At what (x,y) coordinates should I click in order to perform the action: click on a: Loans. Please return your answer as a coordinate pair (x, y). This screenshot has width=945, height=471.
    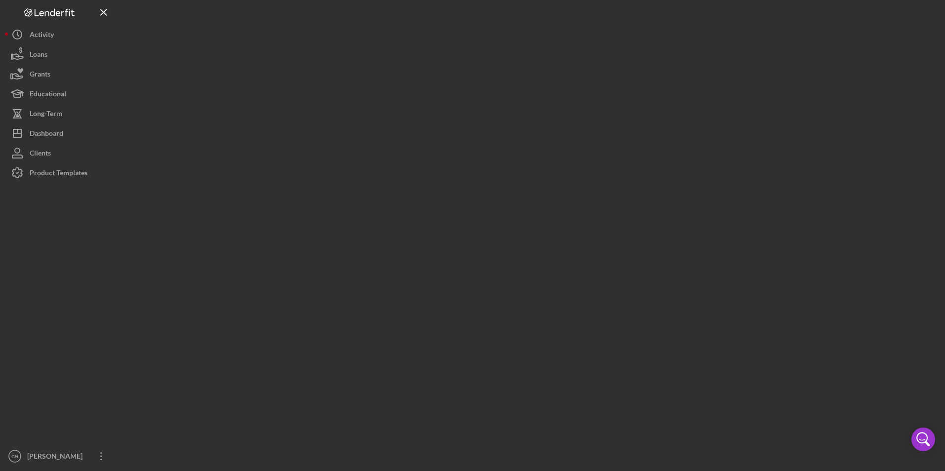
    Looking at the image, I should click on (59, 54).